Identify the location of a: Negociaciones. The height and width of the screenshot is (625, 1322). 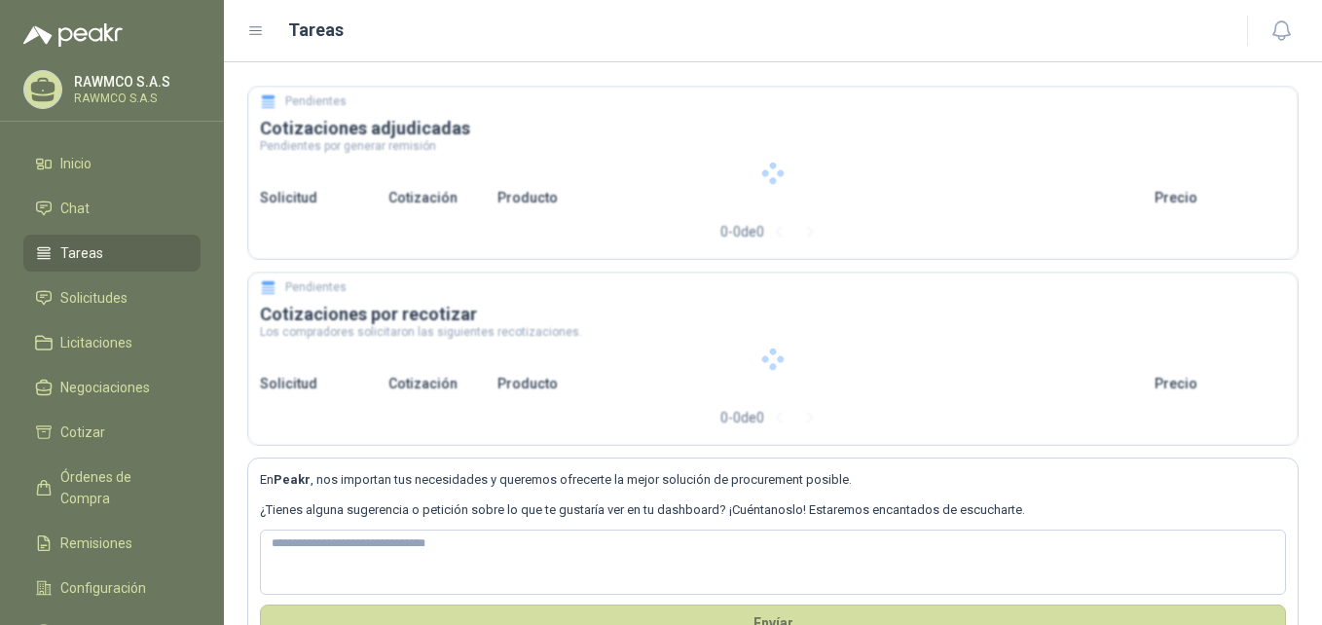
(112, 387).